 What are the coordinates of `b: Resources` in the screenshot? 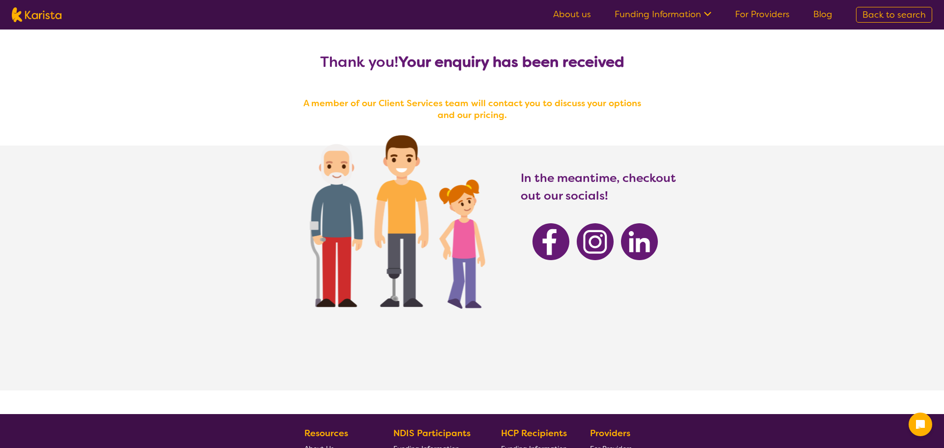 It's located at (326, 433).